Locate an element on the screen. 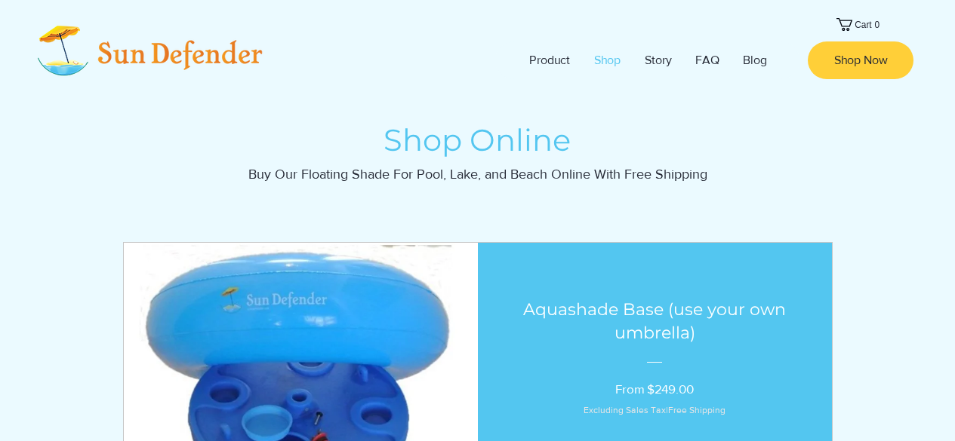  span: From $249.00 is located at coordinates (654, 389).